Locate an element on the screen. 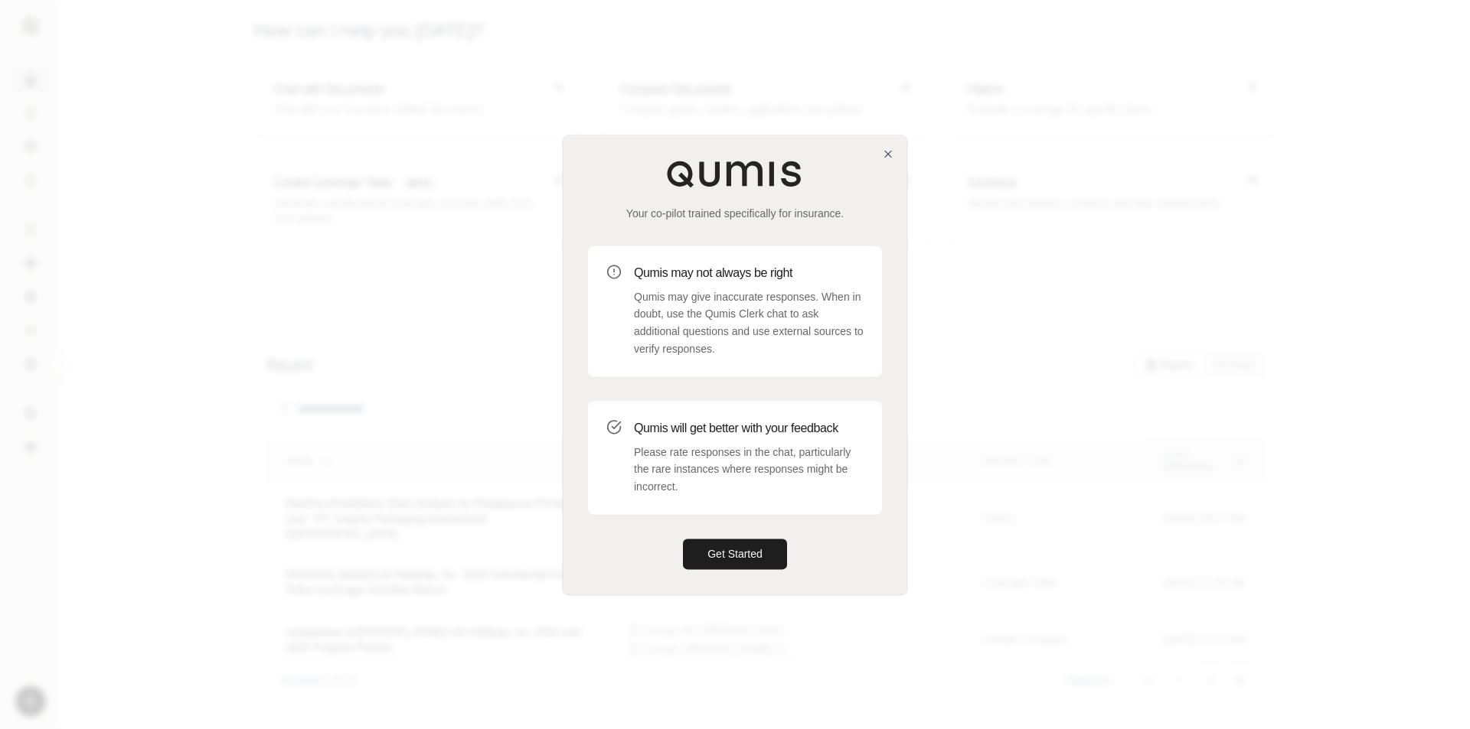 This screenshot has width=1470, height=729. img: Qumis Logo is located at coordinates (735, 174).